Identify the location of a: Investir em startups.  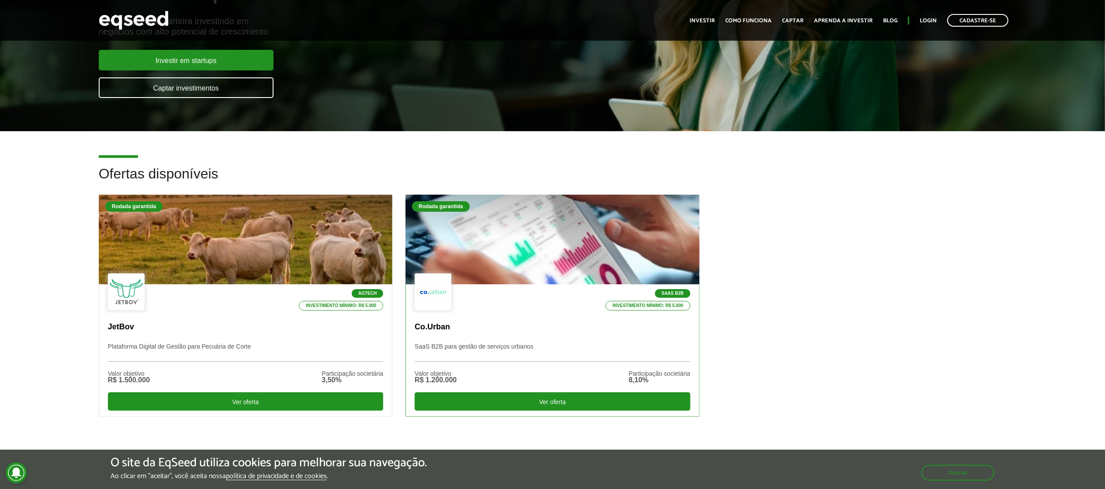
(186, 60).